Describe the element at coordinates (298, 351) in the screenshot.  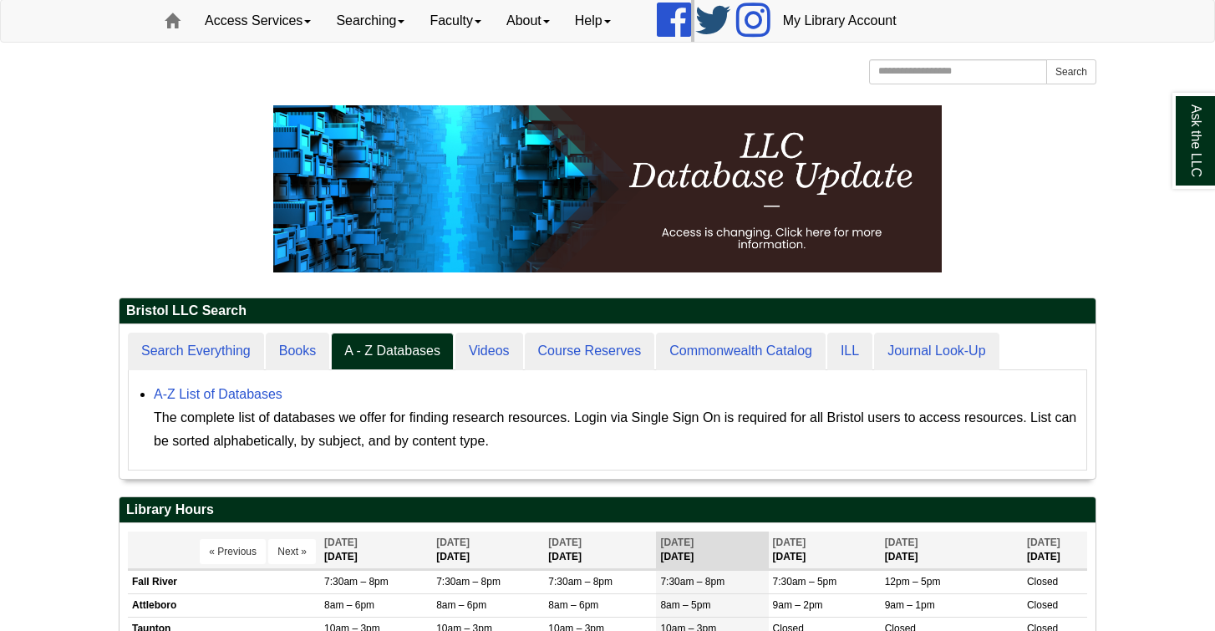
I see `a: Books` at that location.